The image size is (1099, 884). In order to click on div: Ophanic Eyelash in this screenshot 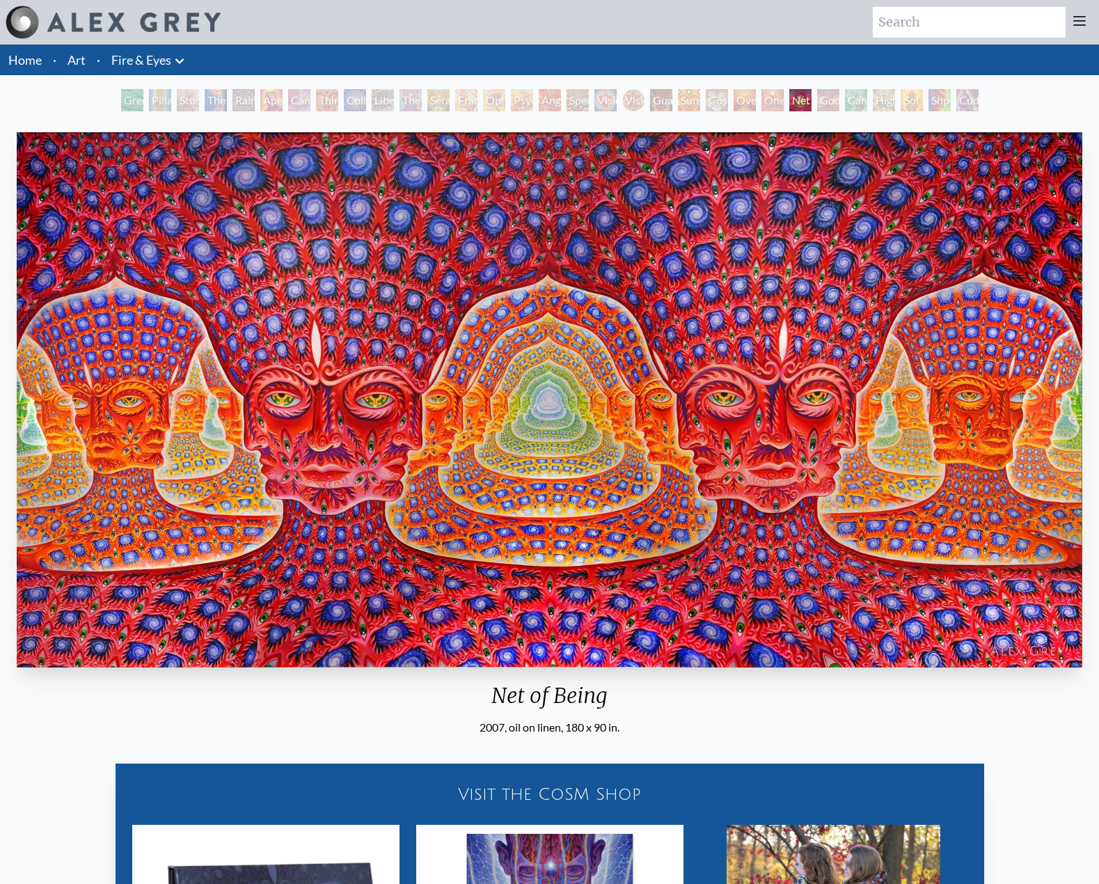, I will do `click(494, 100)`.